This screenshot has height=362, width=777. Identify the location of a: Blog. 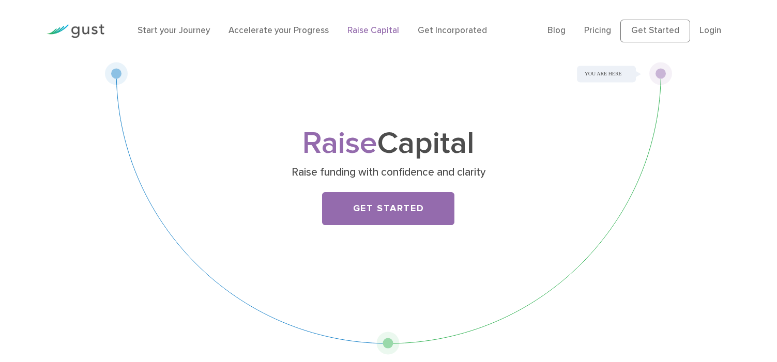
(556, 31).